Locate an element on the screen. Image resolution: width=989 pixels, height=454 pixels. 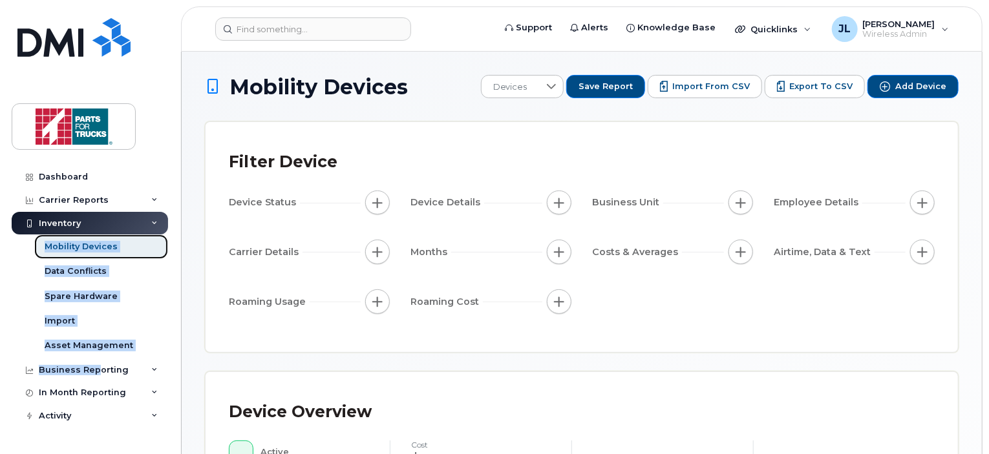
button: Import from CSV is located at coordinates (705, 87).